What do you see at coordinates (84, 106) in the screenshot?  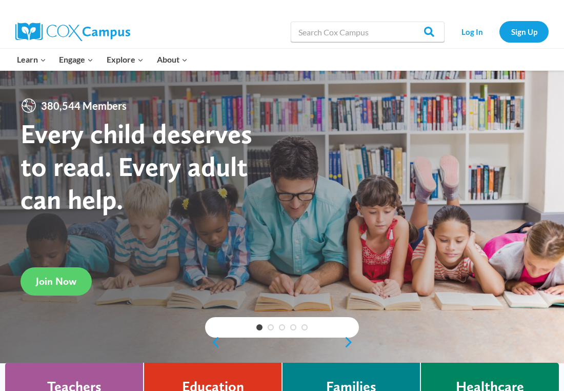 I see `span: 380,544 Members` at bounding box center [84, 106].